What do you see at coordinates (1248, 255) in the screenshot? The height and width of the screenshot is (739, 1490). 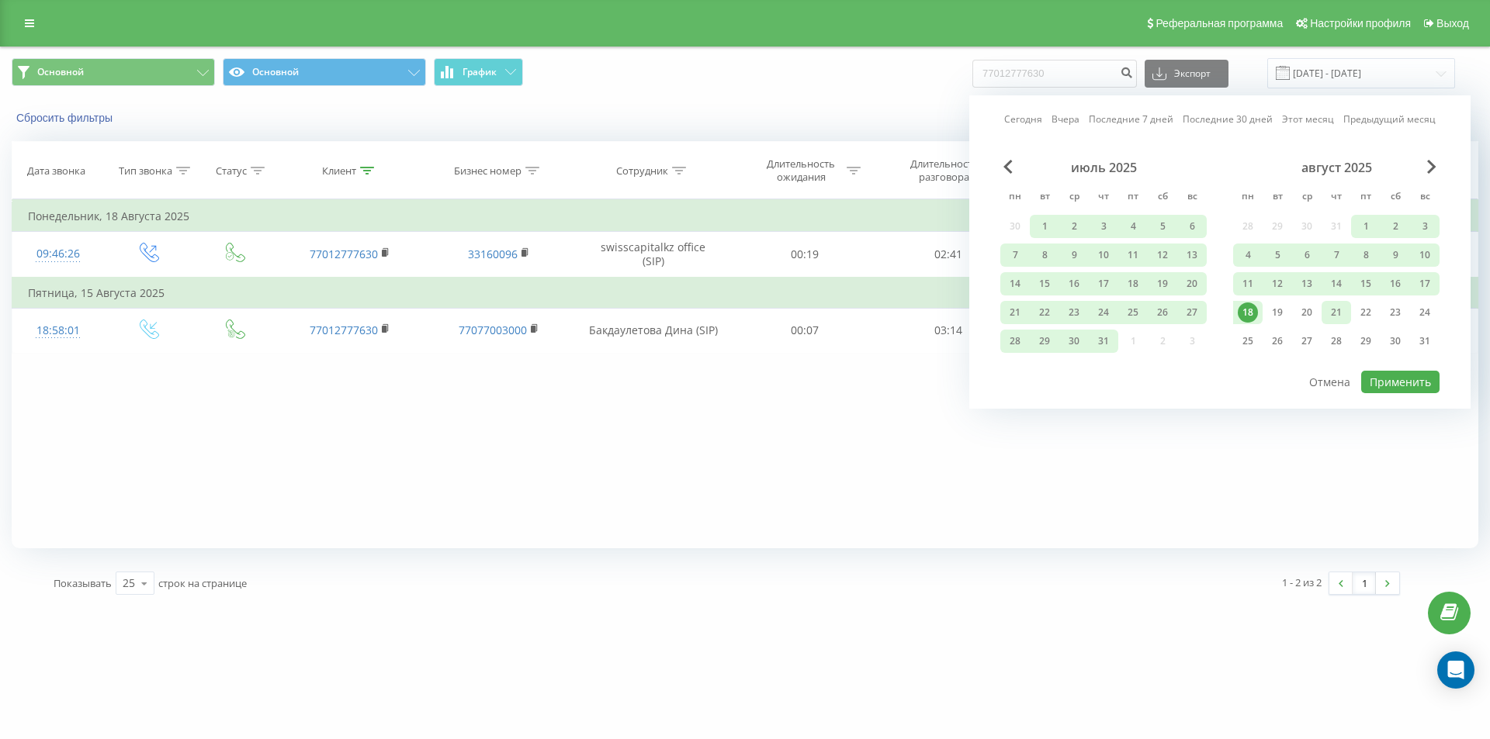 I see `div: пн 4 авг. 2025 г.` at bounding box center [1248, 255].